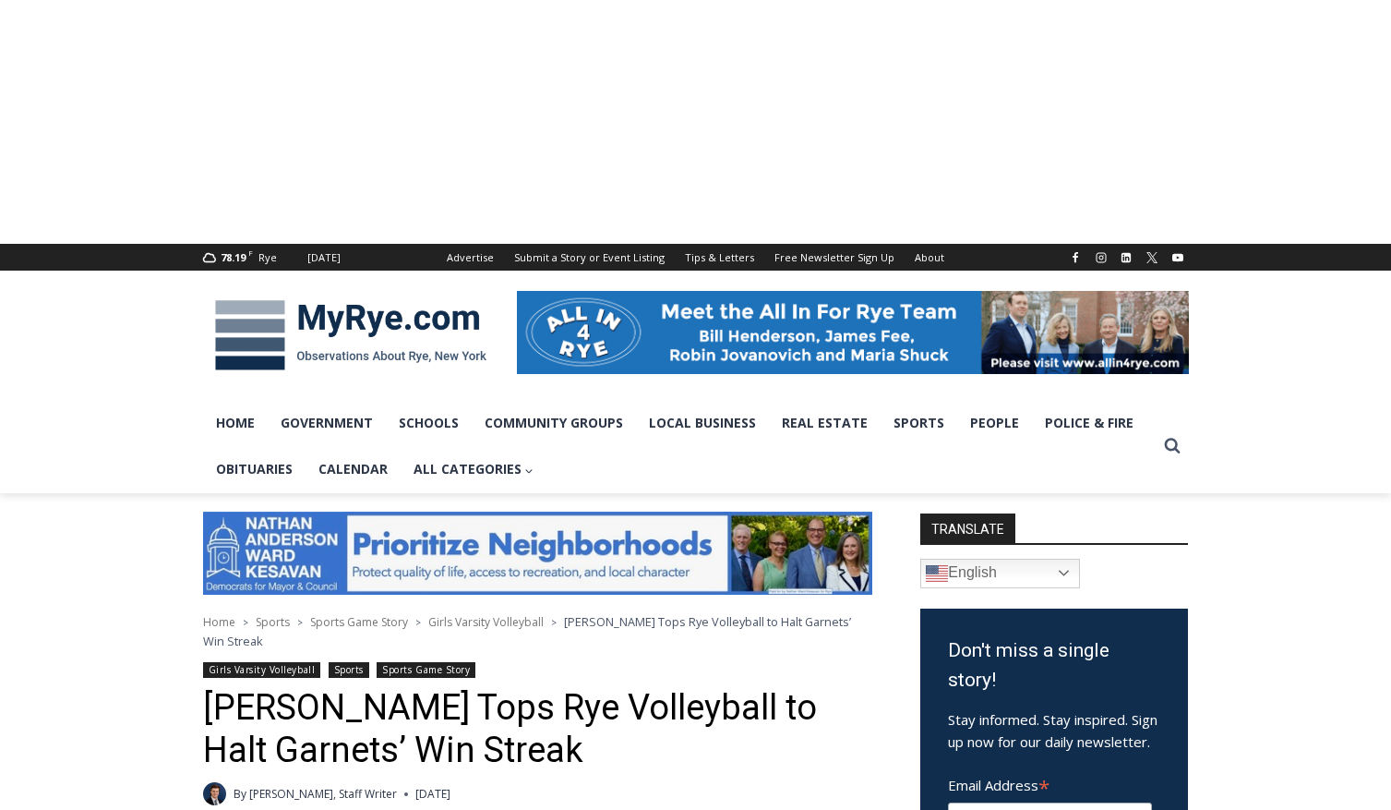 This screenshot has width=1391, height=810. What do you see at coordinates (702, 423) in the screenshot?
I see `a: Local Business` at bounding box center [702, 423].